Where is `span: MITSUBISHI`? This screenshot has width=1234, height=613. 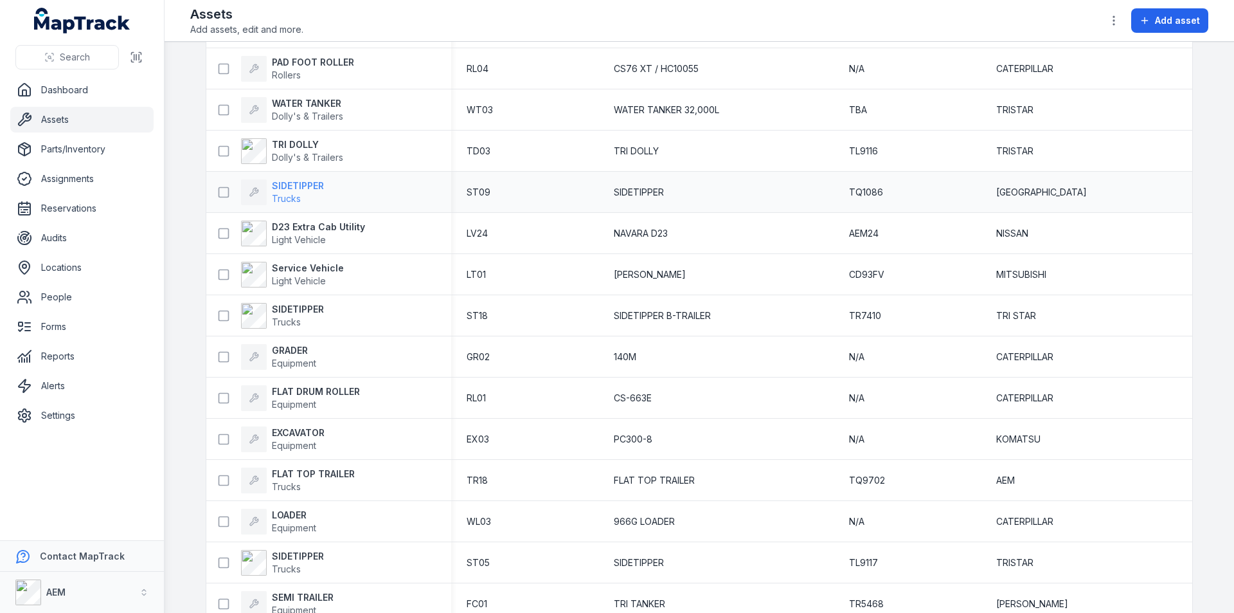 span: MITSUBISHI is located at coordinates (1021, 274).